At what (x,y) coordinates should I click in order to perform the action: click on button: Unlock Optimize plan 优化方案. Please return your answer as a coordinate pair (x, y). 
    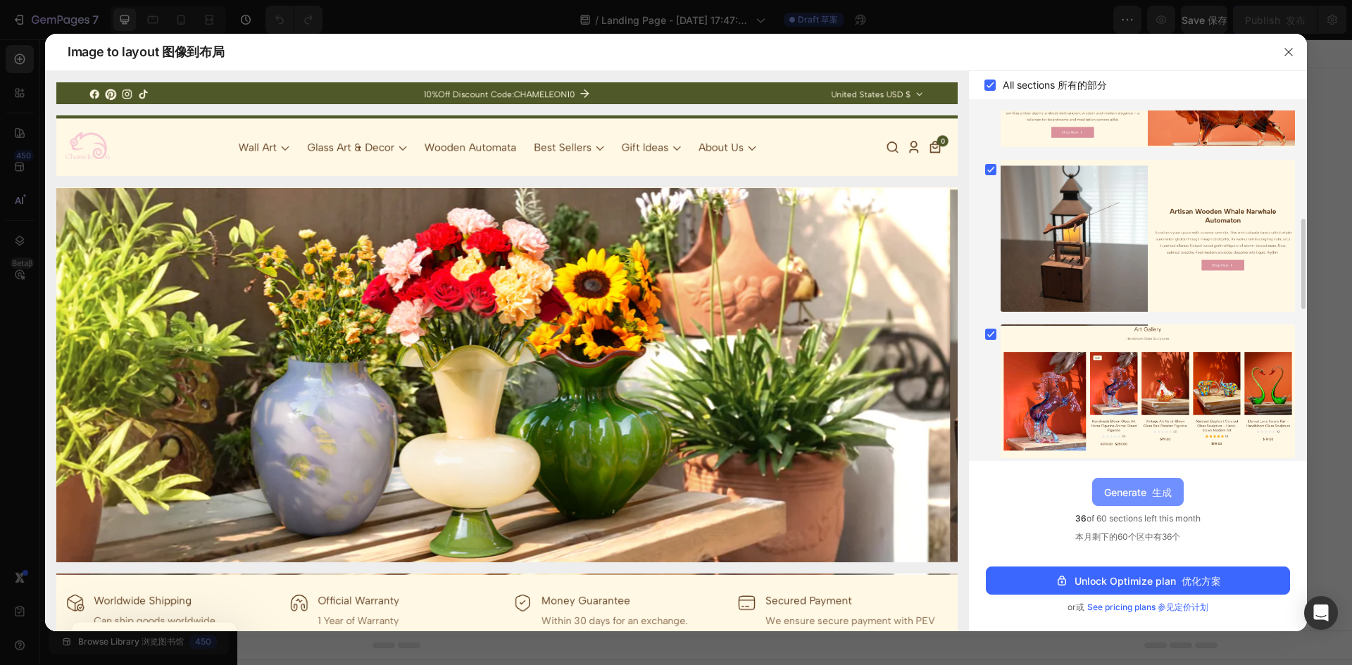
    Looking at the image, I should click on (1138, 581).